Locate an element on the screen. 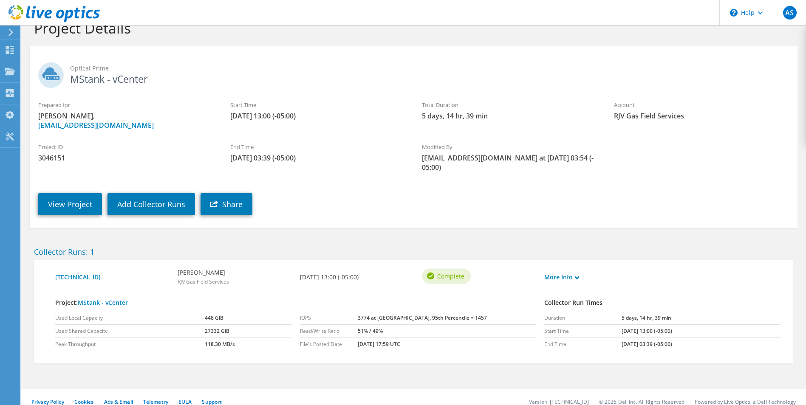 Image resolution: width=806 pixels, height=405 pixels. svg: \n is located at coordinates (733, 13).